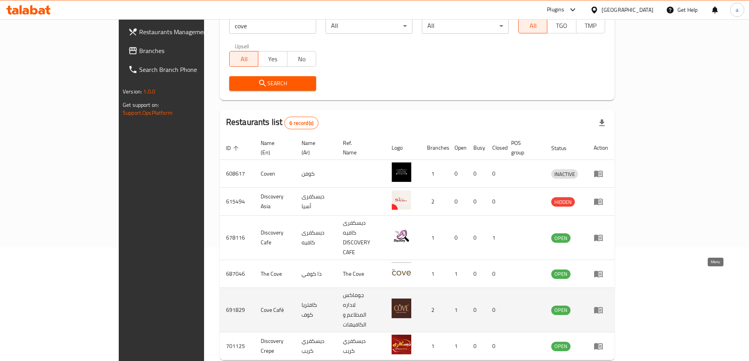 The width and height of the screenshot is (749, 361). What do you see at coordinates (316, 174) in the screenshot?
I see `td: كوفن` at bounding box center [316, 174].